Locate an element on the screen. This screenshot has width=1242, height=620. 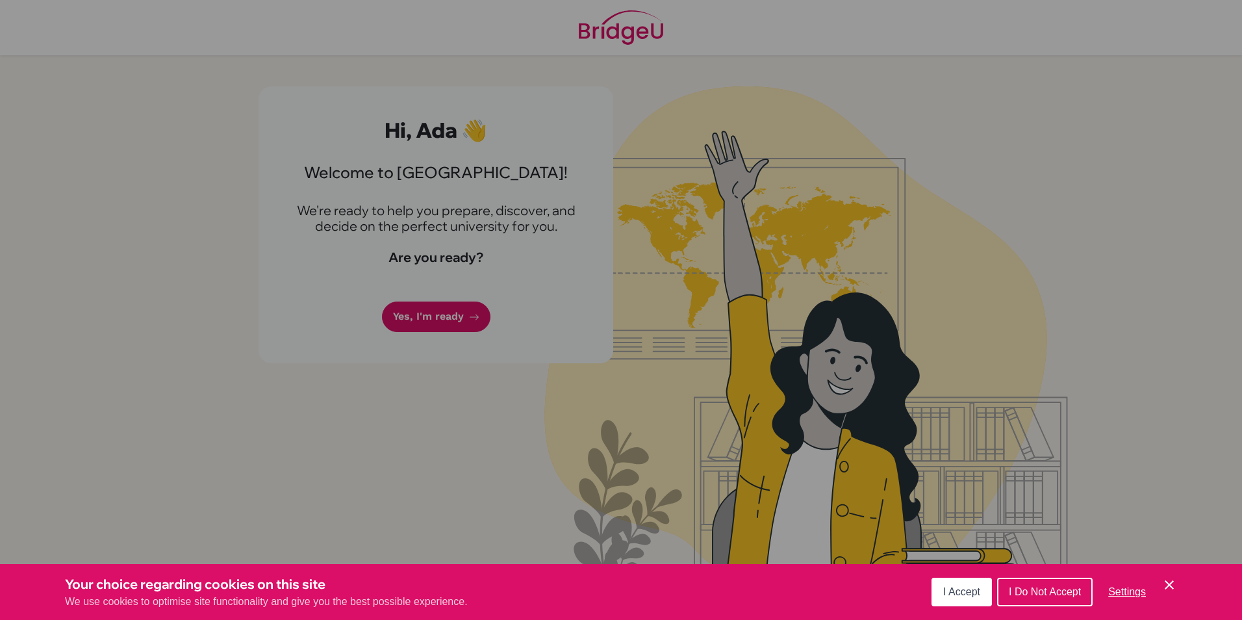
p: We use cookies to optimise site functionality and give you the best possible experience. is located at coordinates (266, 602).